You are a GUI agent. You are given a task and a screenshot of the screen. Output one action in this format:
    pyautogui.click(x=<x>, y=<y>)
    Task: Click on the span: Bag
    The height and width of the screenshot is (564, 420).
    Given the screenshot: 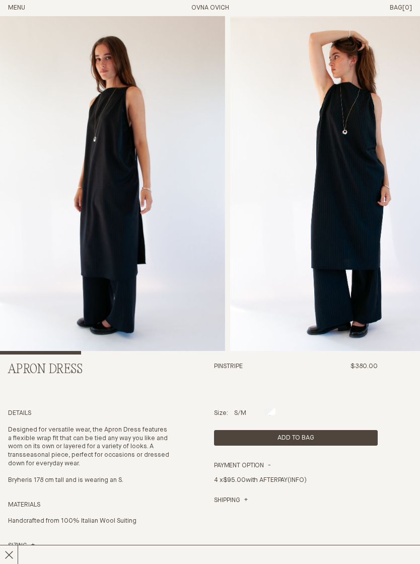 What is the action you would take?
    pyautogui.click(x=396, y=8)
    